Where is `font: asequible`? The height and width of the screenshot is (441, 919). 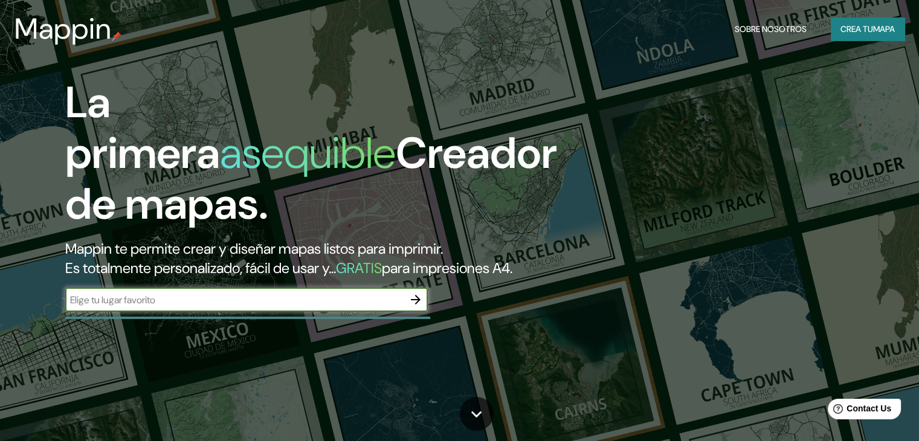 font: asequible is located at coordinates (308, 153).